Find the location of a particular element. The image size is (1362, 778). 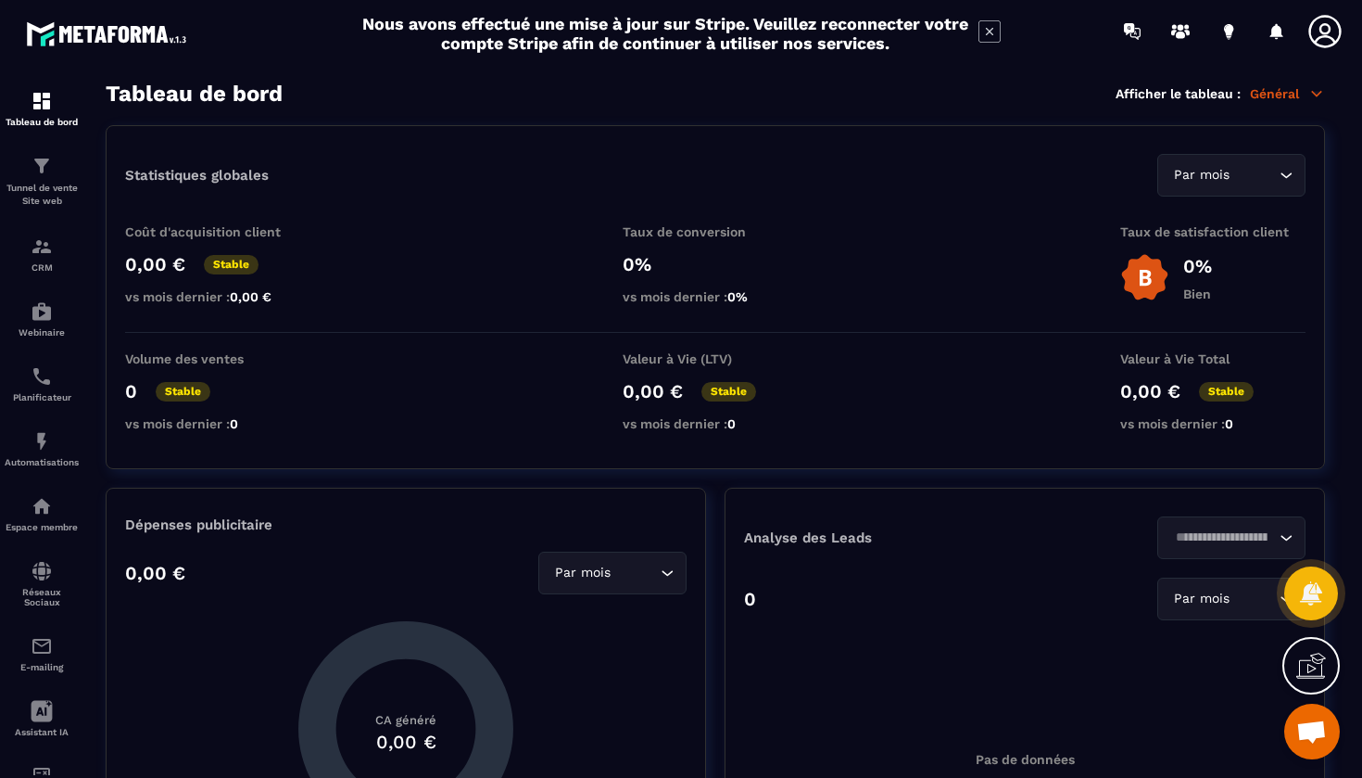

a: Assistant IA is located at coordinates (42, 718).